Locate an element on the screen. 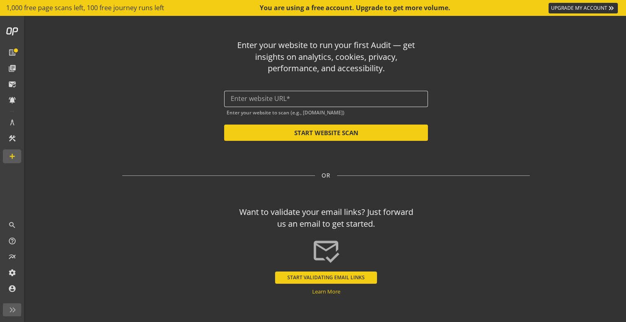  input: Enter website URL* is located at coordinates (326, 99).